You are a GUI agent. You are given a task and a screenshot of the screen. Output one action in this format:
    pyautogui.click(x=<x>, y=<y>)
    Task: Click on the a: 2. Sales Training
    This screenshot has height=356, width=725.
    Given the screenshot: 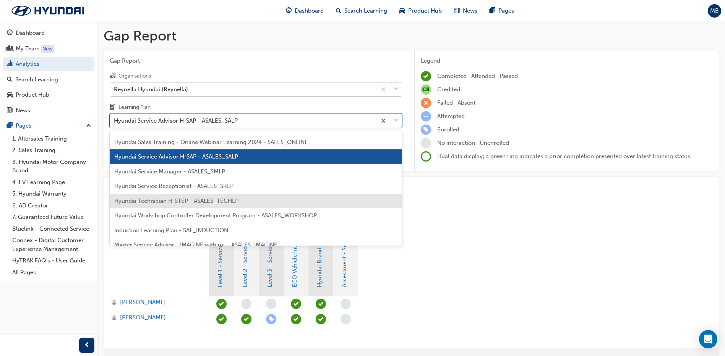 What is the action you would take?
    pyautogui.click(x=52, y=150)
    